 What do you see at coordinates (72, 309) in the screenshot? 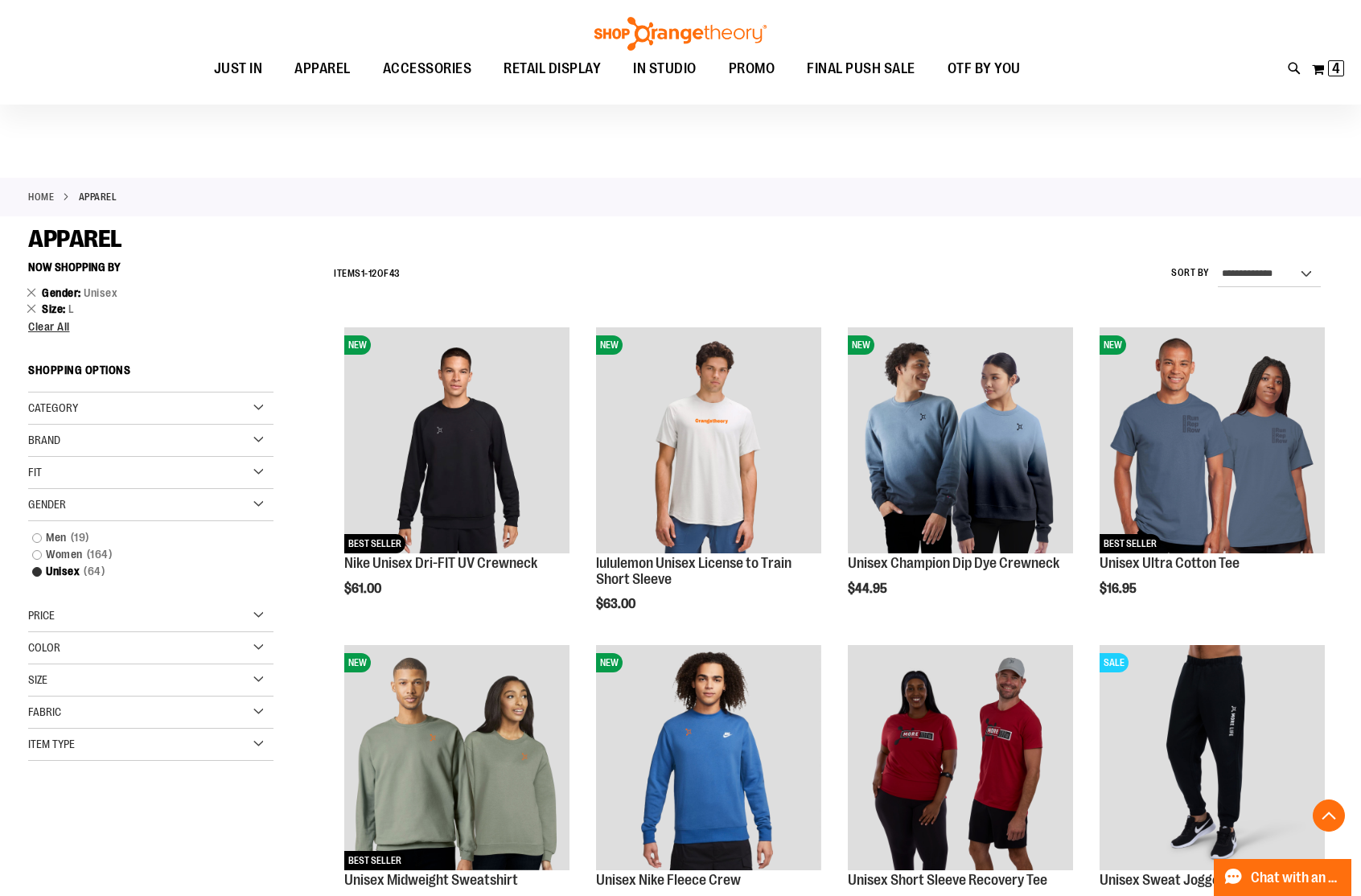
I see `span: L` at bounding box center [72, 309].